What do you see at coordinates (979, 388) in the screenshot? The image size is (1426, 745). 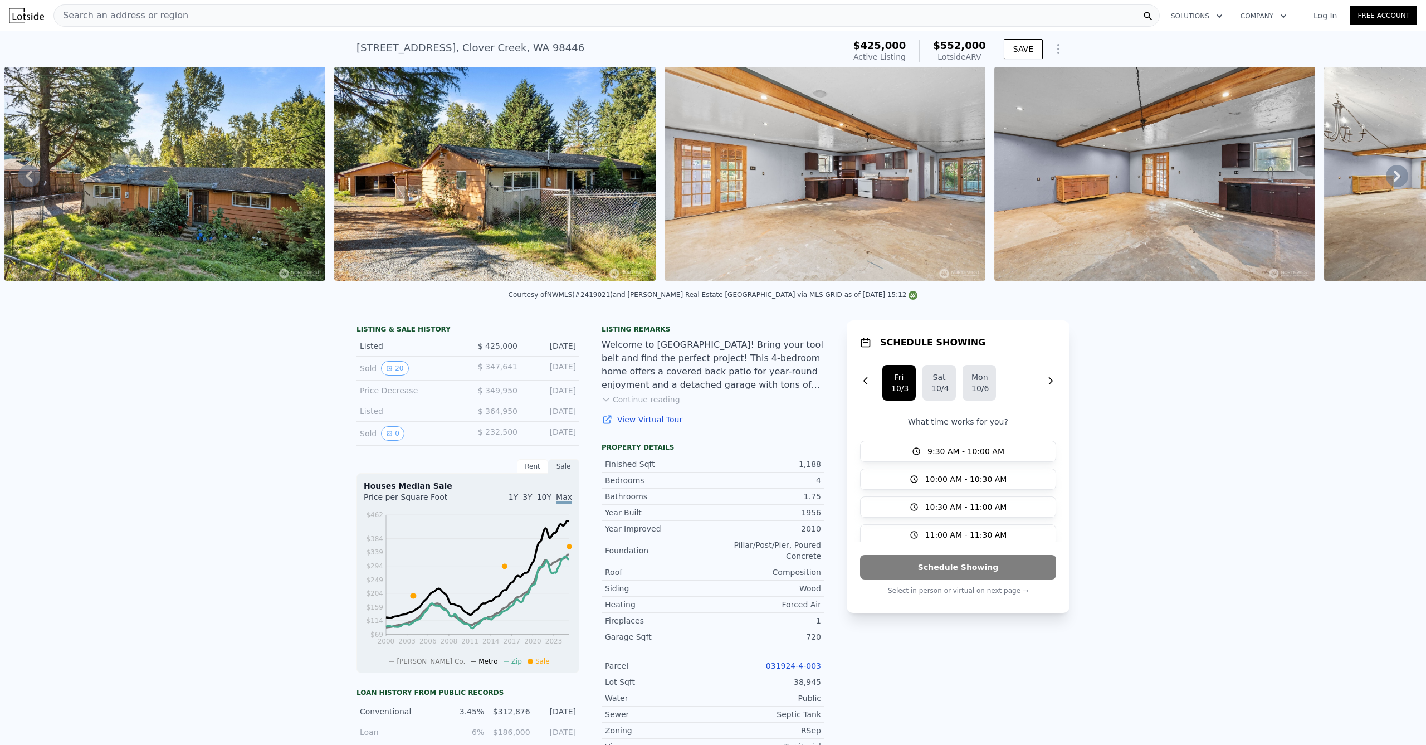 I see `div: 10/6` at bounding box center [979, 388].